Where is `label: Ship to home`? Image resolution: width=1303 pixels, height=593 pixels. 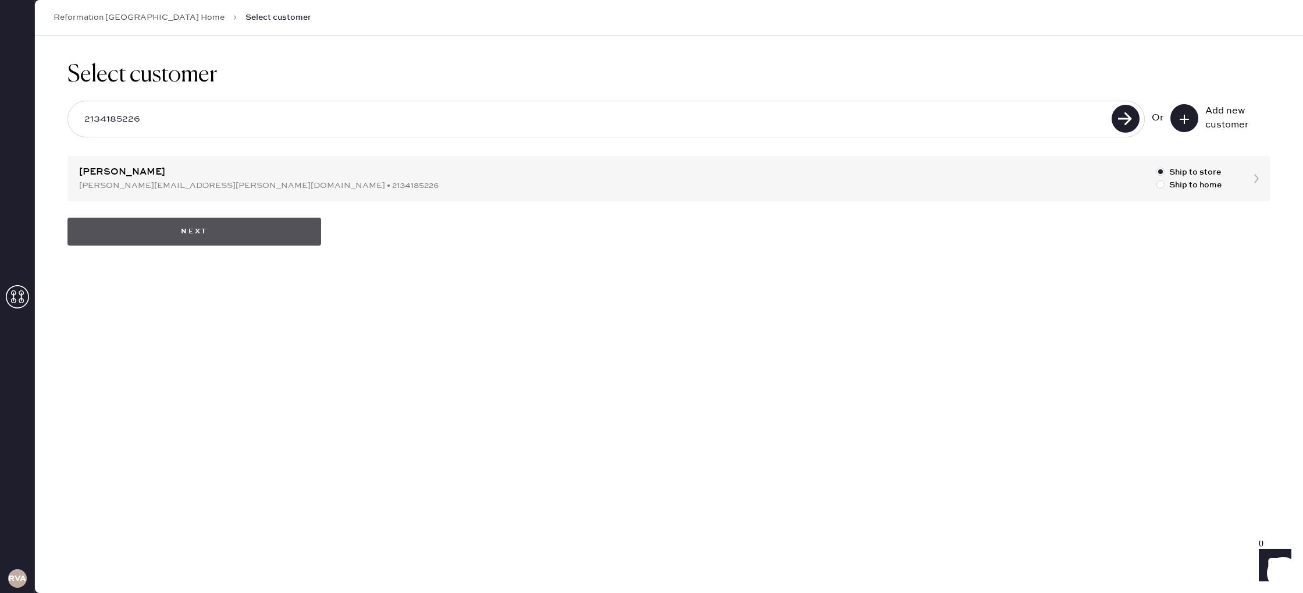
label: Ship to home is located at coordinates (1189, 185).